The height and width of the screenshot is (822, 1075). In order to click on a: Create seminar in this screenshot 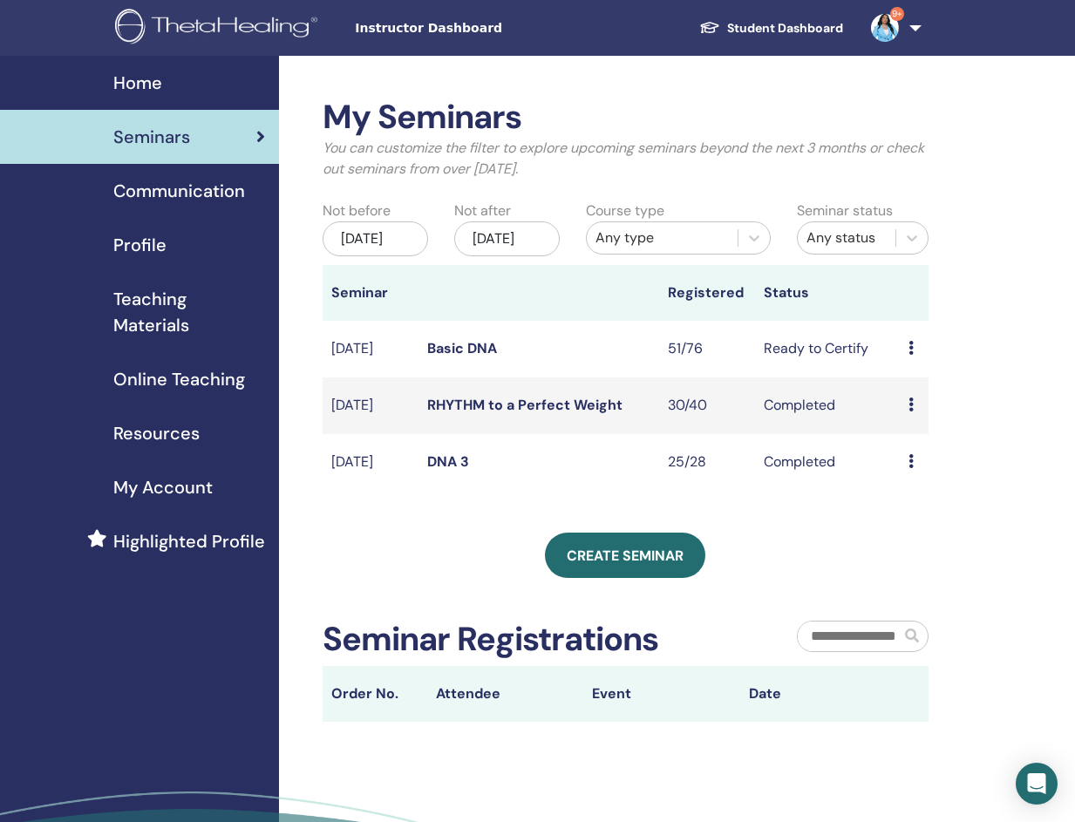, I will do `click(625, 555)`.